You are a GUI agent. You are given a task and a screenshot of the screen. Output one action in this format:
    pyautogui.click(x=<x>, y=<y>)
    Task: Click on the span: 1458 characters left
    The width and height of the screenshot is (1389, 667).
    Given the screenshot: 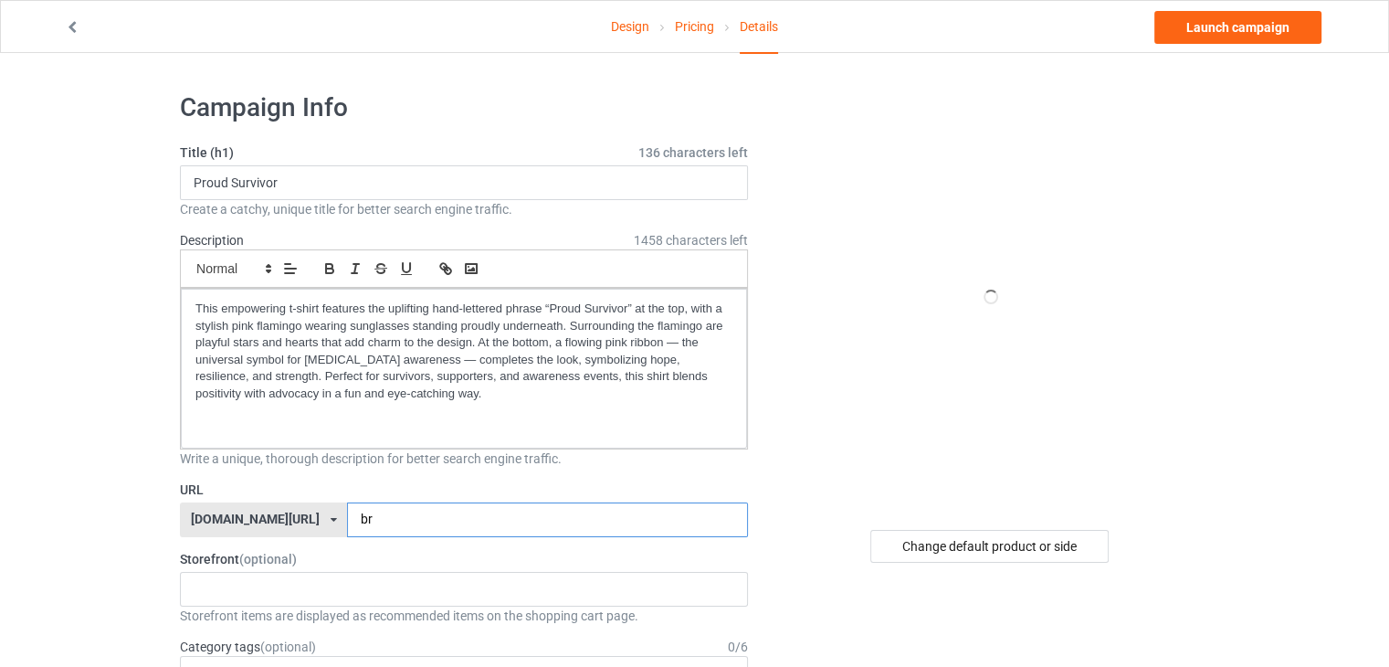 What is the action you would take?
    pyautogui.click(x=690, y=240)
    